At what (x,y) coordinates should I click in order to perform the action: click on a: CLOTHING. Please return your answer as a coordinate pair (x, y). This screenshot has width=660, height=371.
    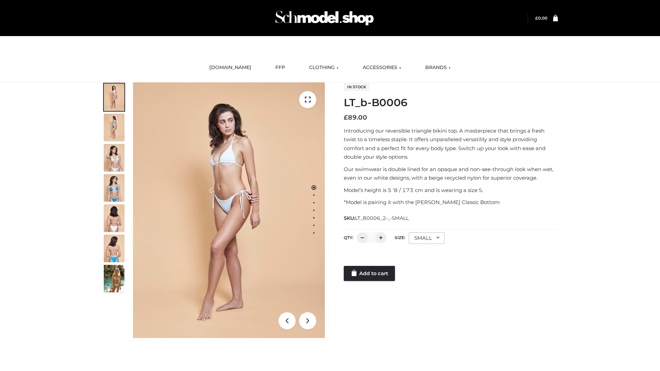
    Looking at the image, I should click on (324, 68).